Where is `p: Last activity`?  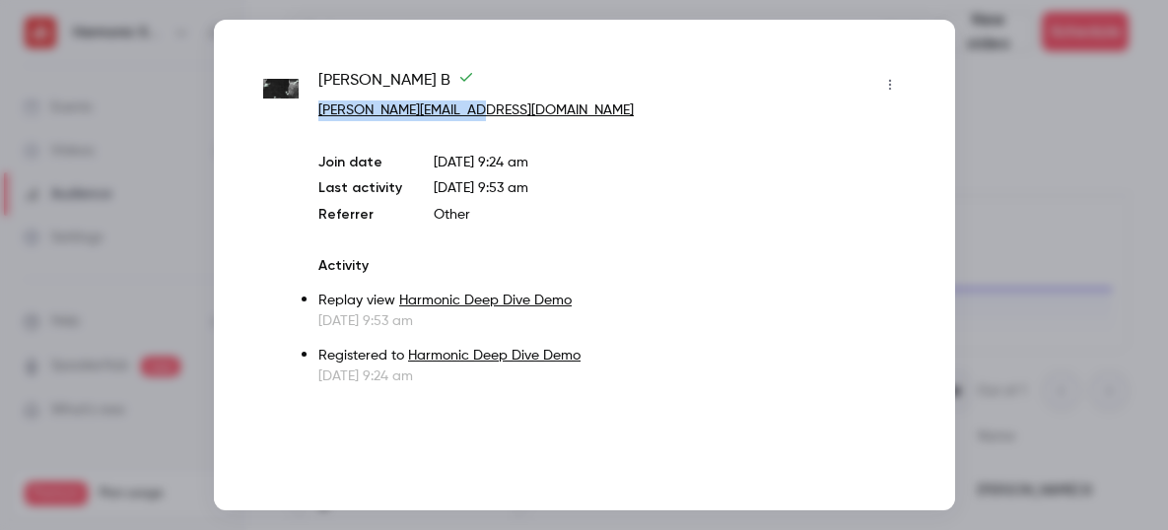
p: Last activity is located at coordinates (360, 188).